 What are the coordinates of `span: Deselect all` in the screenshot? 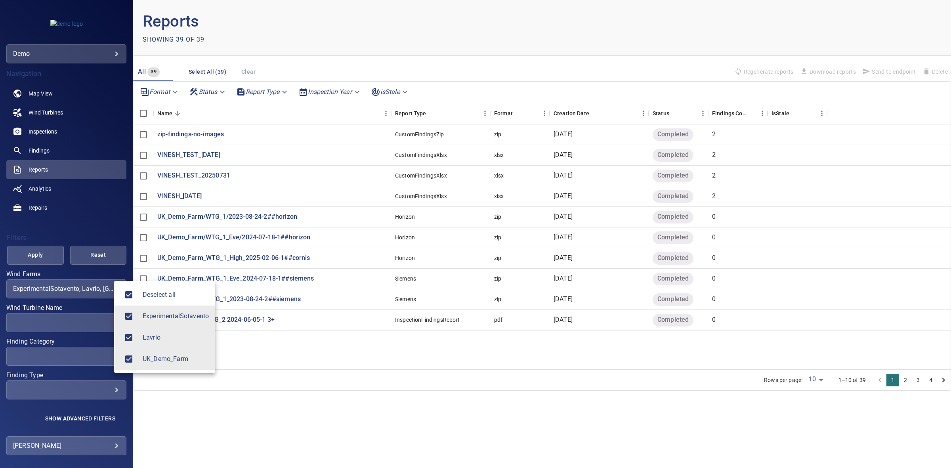 It's located at (175, 295).